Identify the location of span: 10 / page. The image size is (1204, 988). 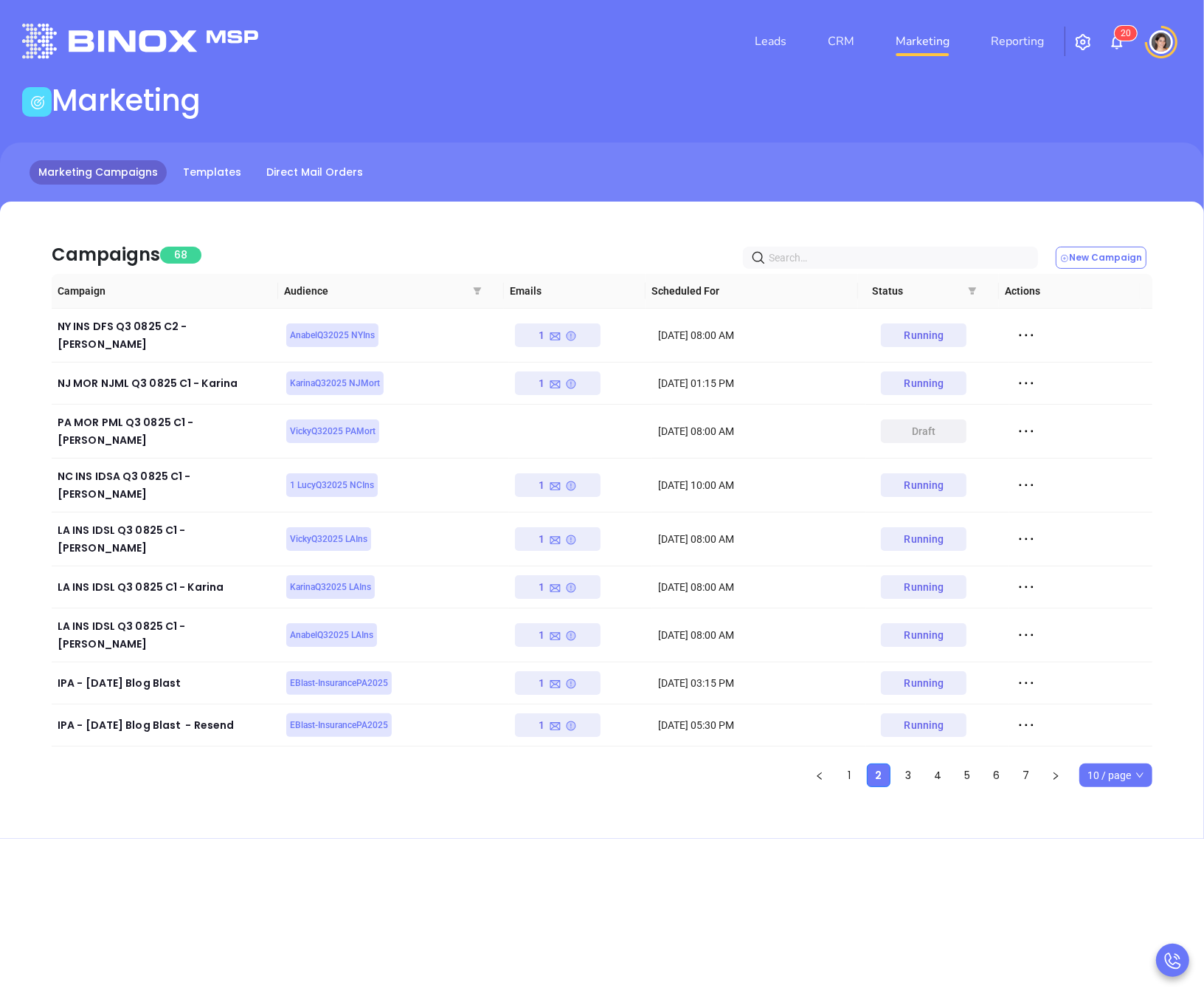
(1116, 775).